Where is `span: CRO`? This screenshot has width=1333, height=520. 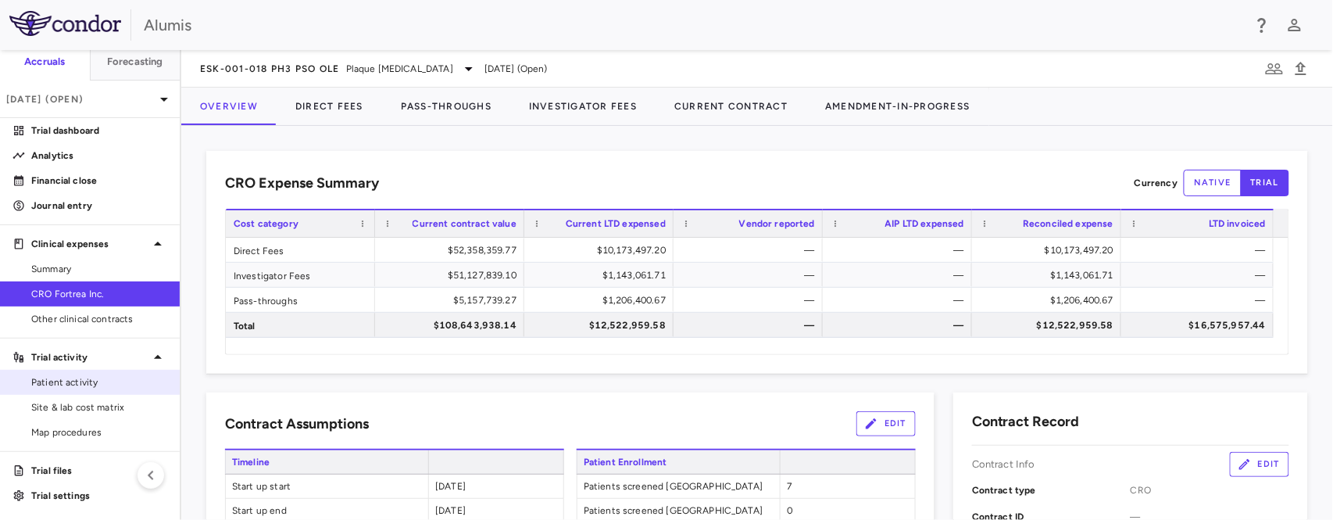 span: CRO is located at coordinates (1210, 490).